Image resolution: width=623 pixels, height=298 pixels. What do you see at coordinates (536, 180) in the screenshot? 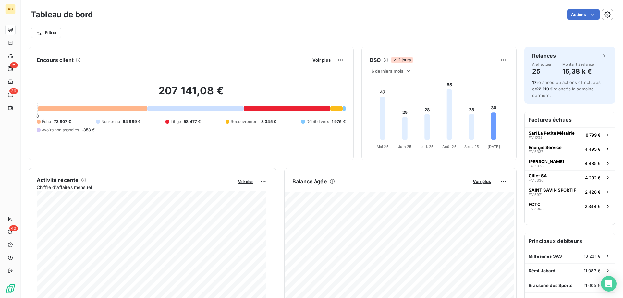
I see `span: FA15336` at bounding box center [536, 180].